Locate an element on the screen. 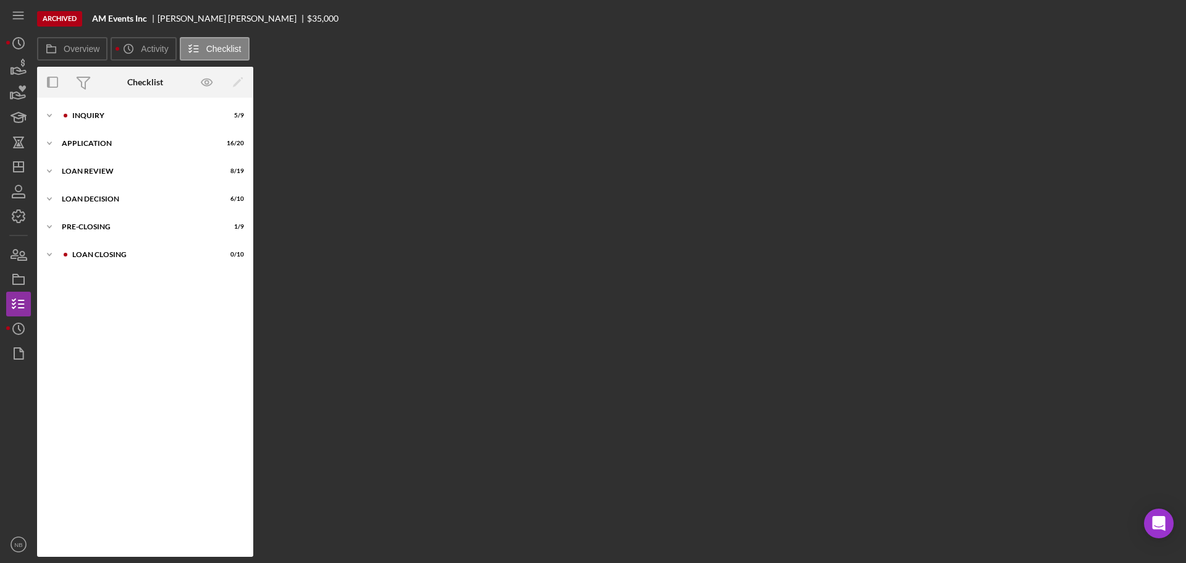 This screenshot has height=563, width=1186. div: Loan Closing is located at coordinates (143, 255).